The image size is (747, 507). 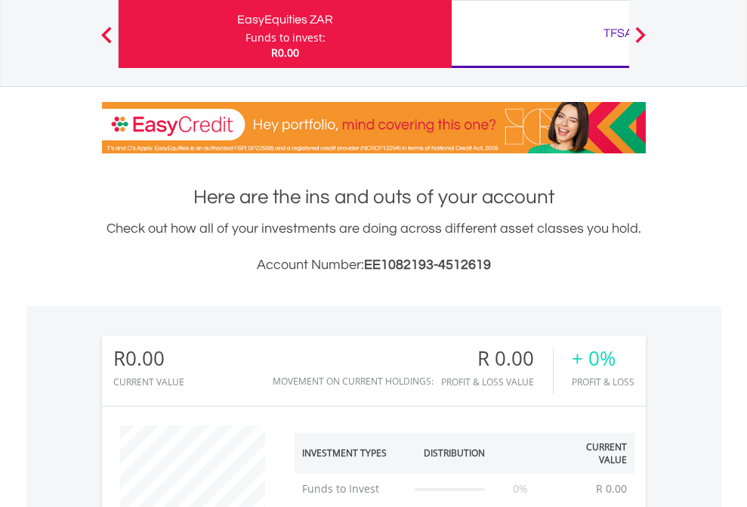 What do you see at coordinates (353, 381) in the screenshot?
I see `div: Movement on Current Holdings:` at bounding box center [353, 381].